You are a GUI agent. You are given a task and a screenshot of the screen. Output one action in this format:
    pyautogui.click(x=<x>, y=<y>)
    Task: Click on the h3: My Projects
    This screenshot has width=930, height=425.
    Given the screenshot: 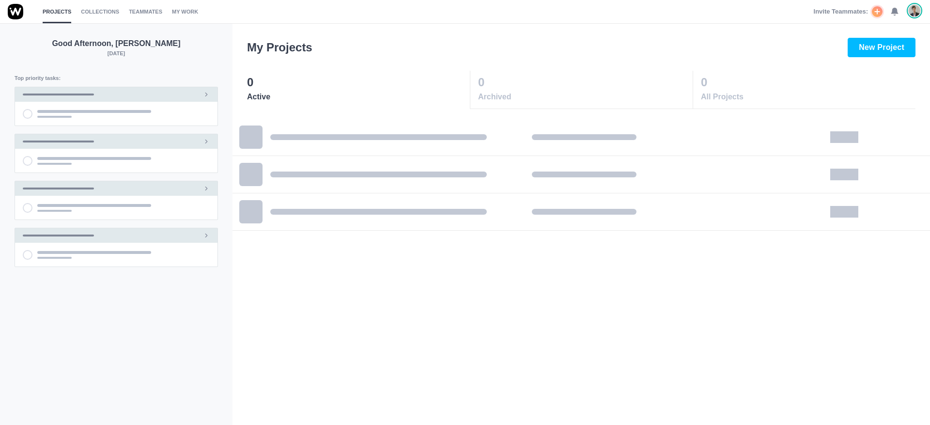 What is the action you would take?
    pyautogui.click(x=279, y=47)
    